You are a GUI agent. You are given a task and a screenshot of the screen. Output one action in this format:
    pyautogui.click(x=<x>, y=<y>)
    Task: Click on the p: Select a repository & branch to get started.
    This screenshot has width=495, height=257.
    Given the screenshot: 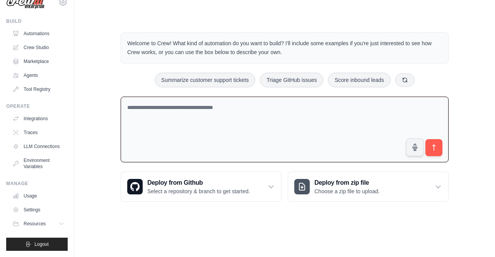 What is the action you would take?
    pyautogui.click(x=198, y=191)
    